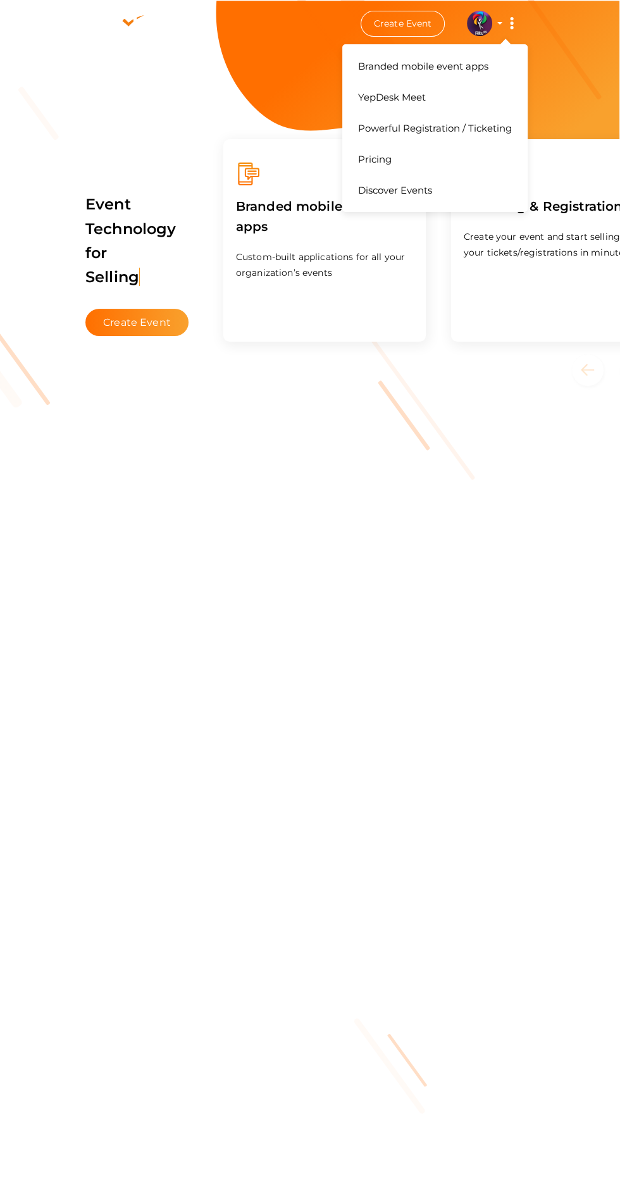 Image resolution: width=620 pixels, height=1187 pixels. I want to click on a: Pricing, so click(435, 159).